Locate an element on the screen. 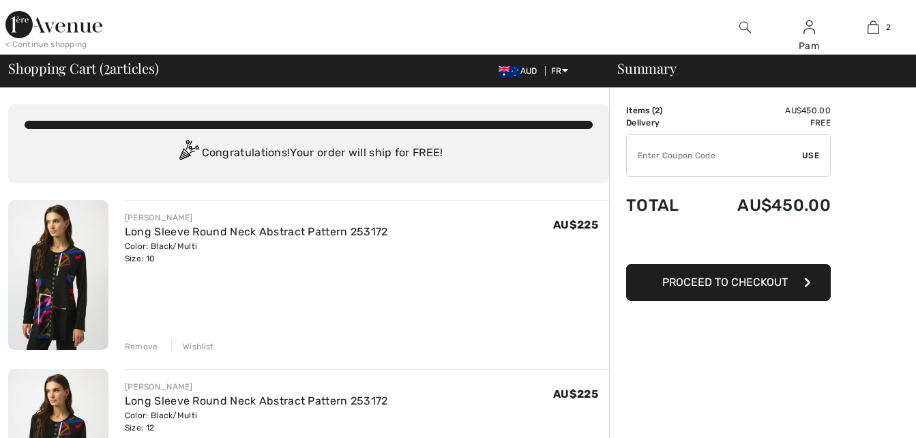 This screenshot has height=438, width=916. img: Long Sleeve Round Neck Abstract Pattern 253172 is located at coordinates (58, 275).